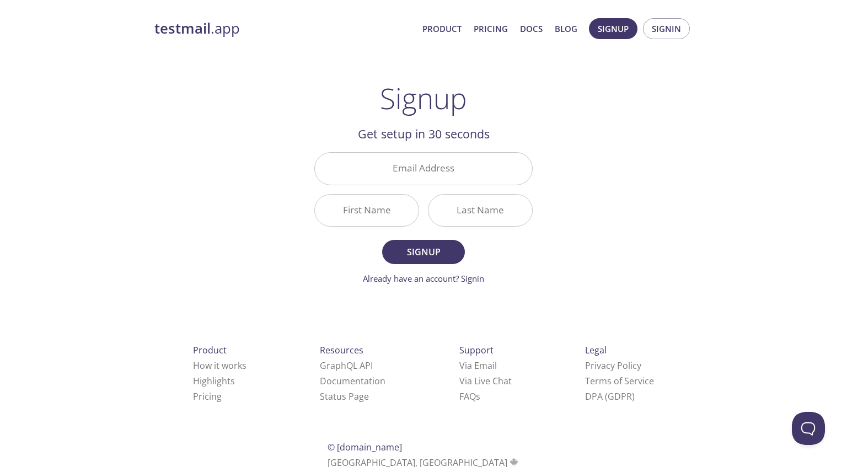 This screenshot has height=467, width=847. I want to click on strong: testmail, so click(182, 28).